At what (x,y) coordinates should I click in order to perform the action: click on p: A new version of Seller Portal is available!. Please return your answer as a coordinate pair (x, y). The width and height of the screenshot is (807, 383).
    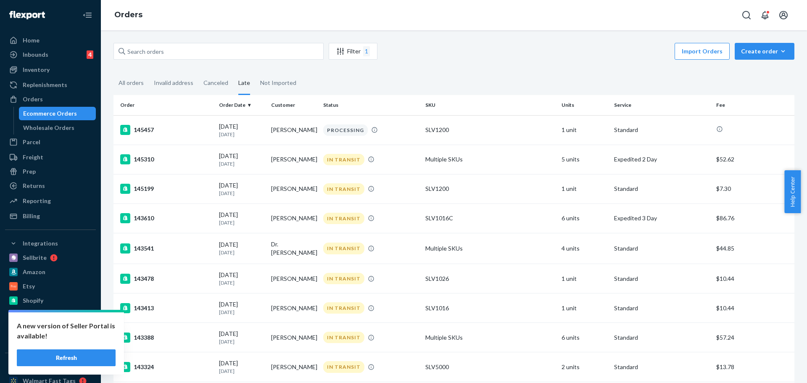
    Looking at the image, I should click on (66, 331).